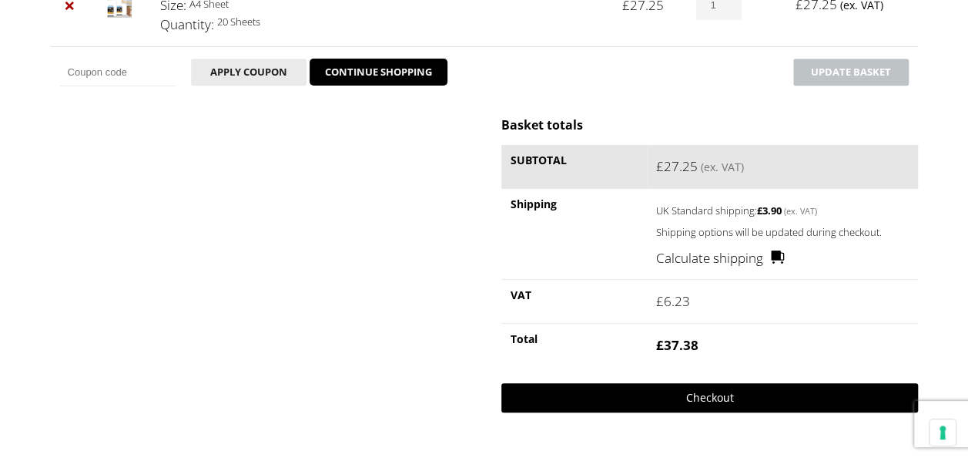 This screenshot has width=968, height=458. What do you see at coordinates (770, 210) in the screenshot?
I see `label: UK Standard shipping:` at bounding box center [770, 210].